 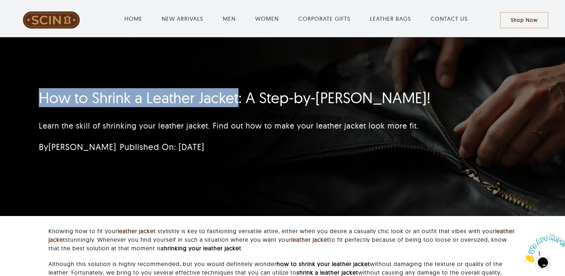 I want to click on a: CONTACT US, so click(x=449, y=19).